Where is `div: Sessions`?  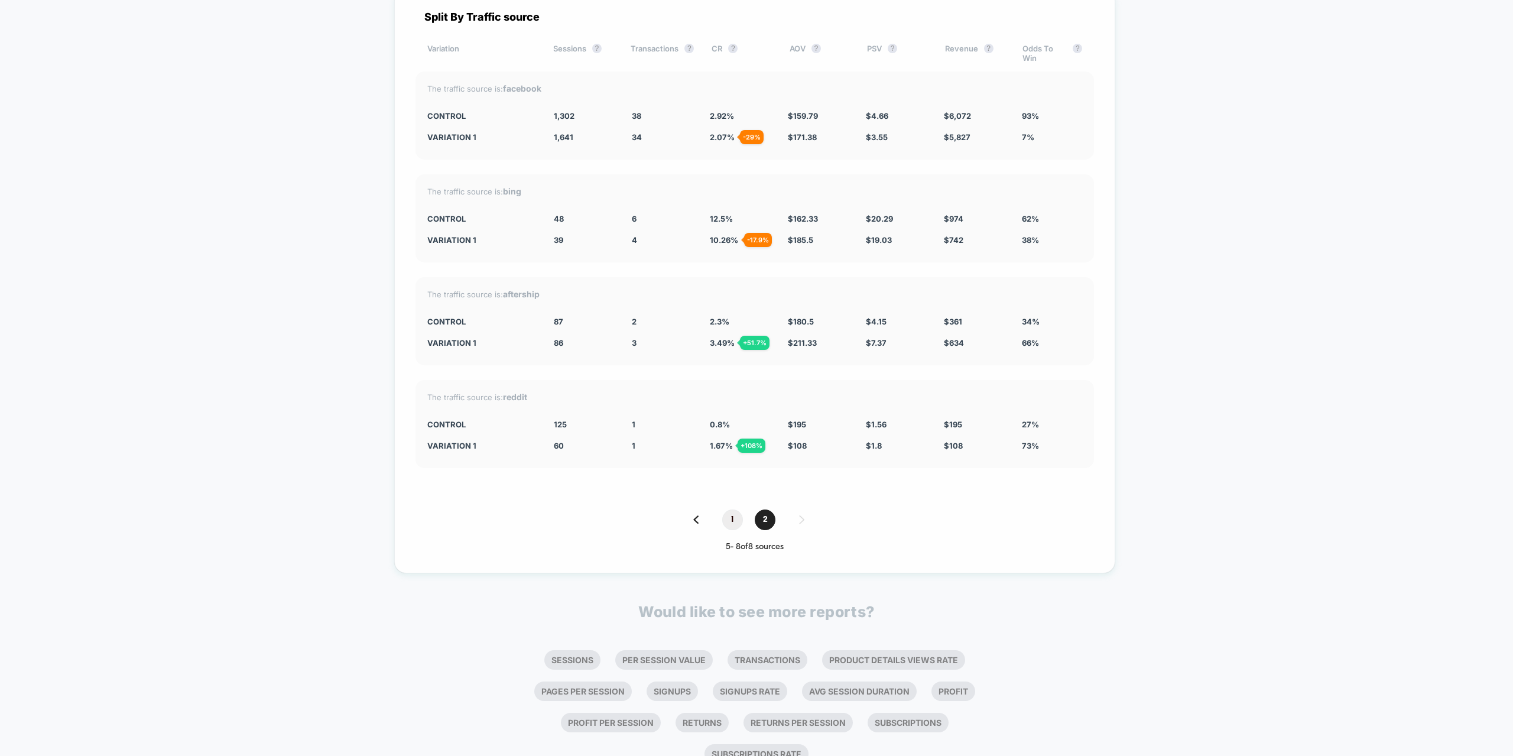
div: Sessions is located at coordinates (583, 53).